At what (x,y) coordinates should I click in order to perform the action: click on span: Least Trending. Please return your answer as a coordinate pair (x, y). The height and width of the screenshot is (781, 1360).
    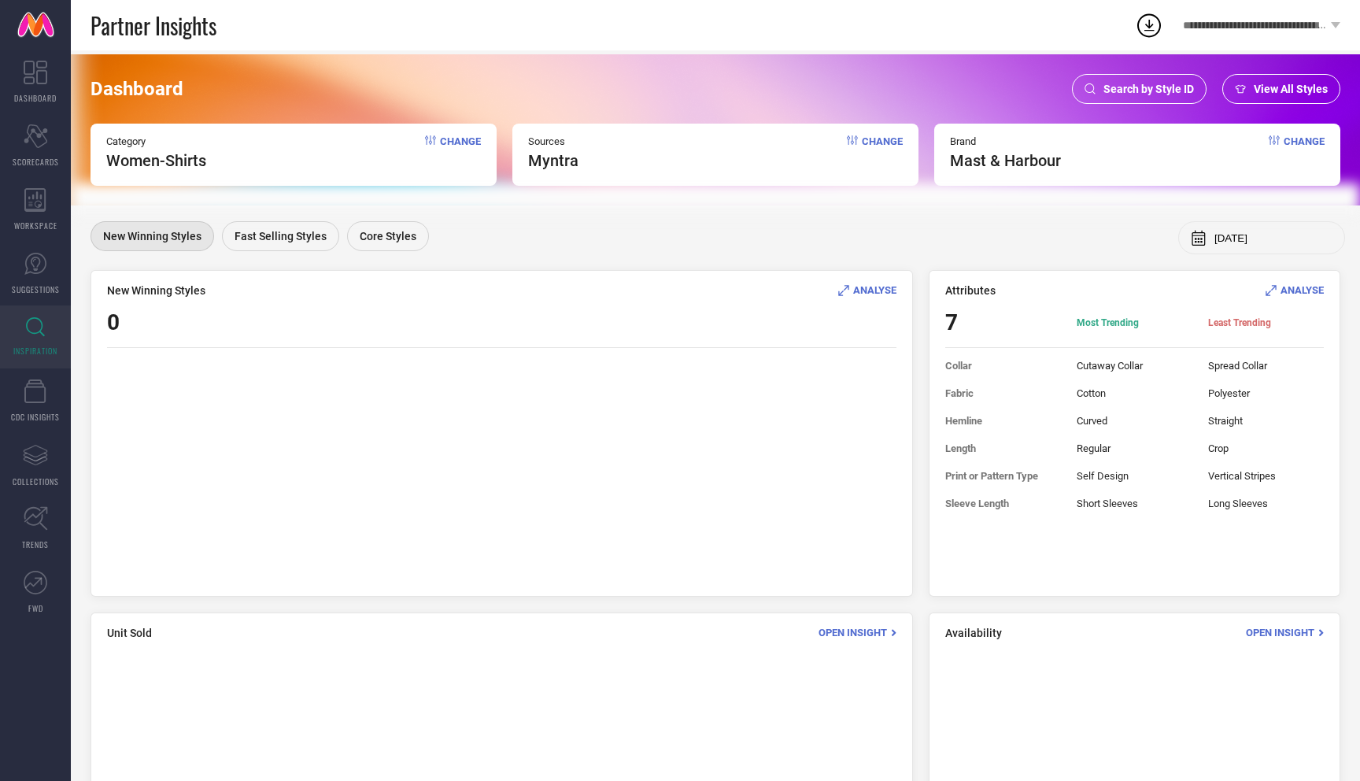
    Looking at the image, I should click on (1266, 323).